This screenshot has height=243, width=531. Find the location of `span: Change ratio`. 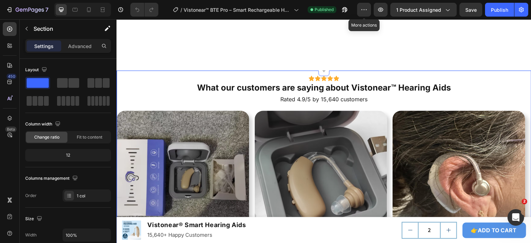

span: Change ratio is located at coordinates (47, 137).